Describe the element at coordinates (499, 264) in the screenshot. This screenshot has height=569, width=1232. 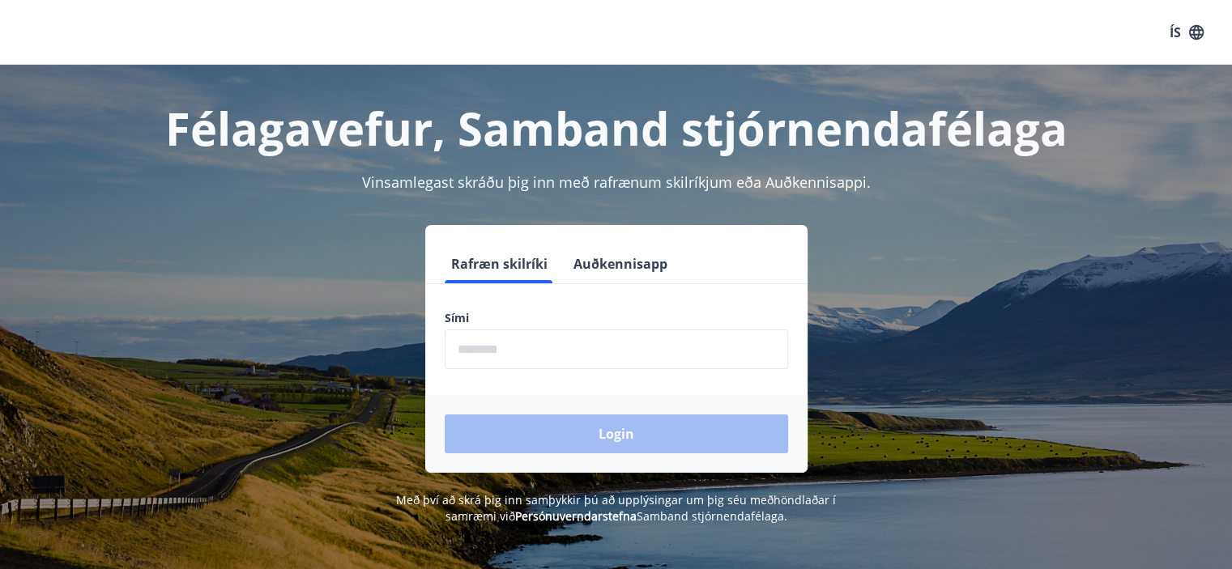
I see `button: Rafræn skilríki` at that location.